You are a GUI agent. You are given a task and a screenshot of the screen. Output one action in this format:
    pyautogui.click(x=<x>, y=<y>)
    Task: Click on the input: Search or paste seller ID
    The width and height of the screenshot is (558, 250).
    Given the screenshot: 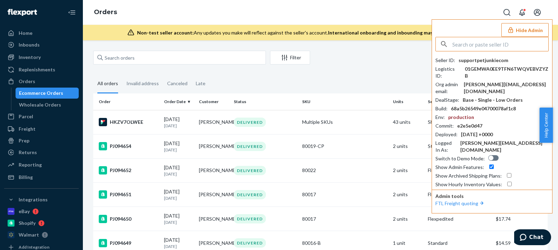 What is the action you would take?
    pyautogui.click(x=500, y=44)
    